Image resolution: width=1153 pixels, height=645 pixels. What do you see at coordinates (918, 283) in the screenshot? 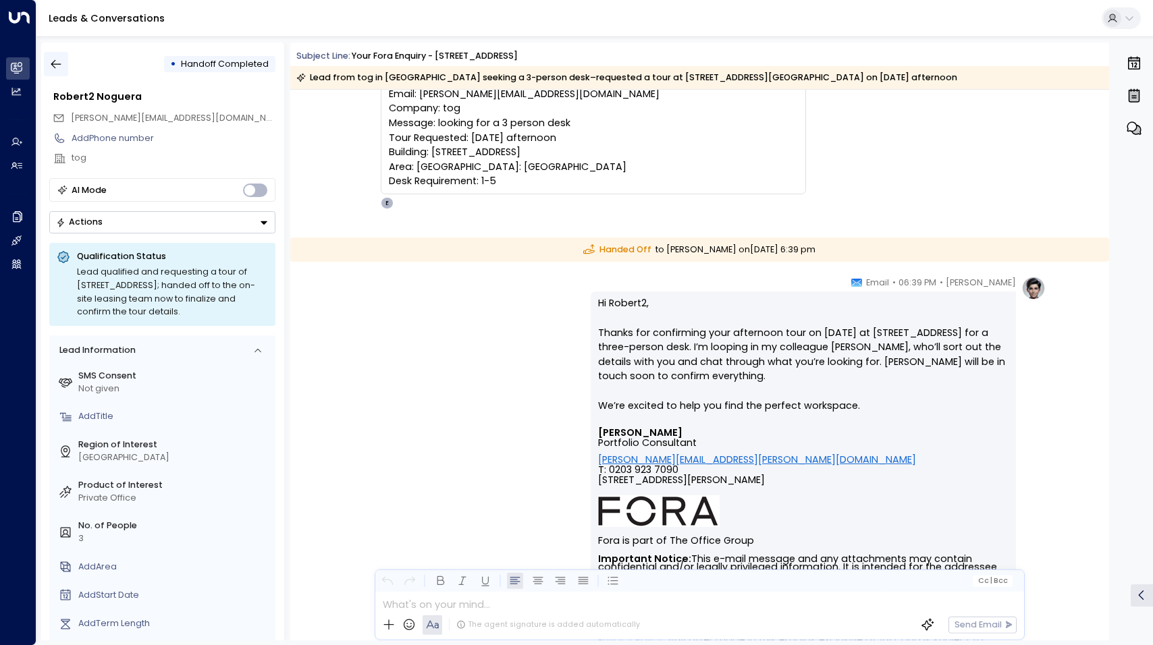
I see `span: 06:39 PM` at bounding box center [918, 283].